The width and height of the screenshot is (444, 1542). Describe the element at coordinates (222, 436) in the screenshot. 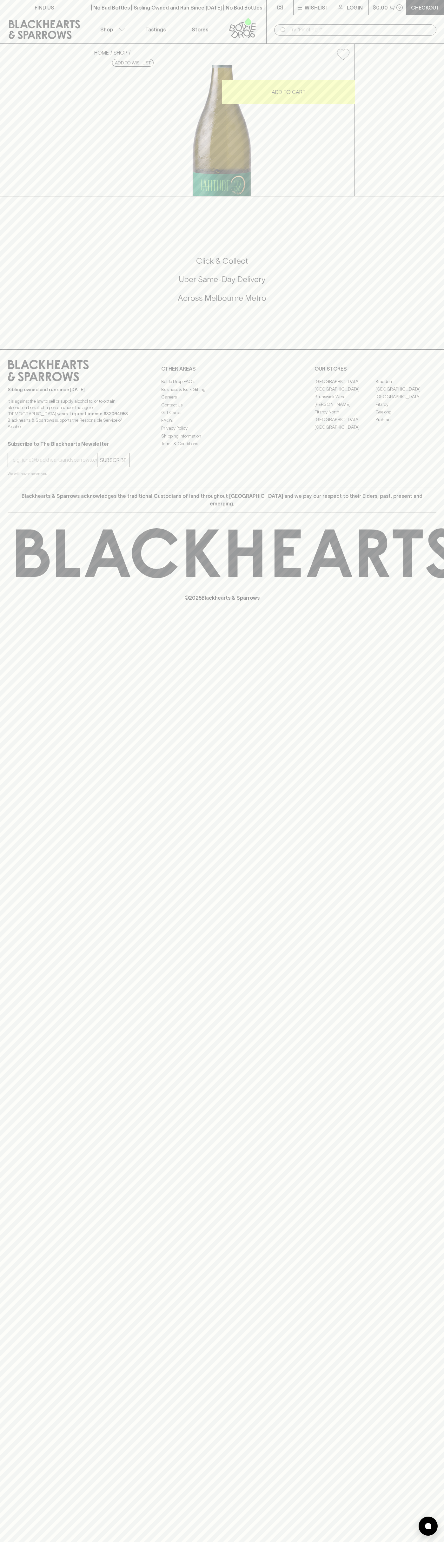

I see `a: Shipping Information` at that location.